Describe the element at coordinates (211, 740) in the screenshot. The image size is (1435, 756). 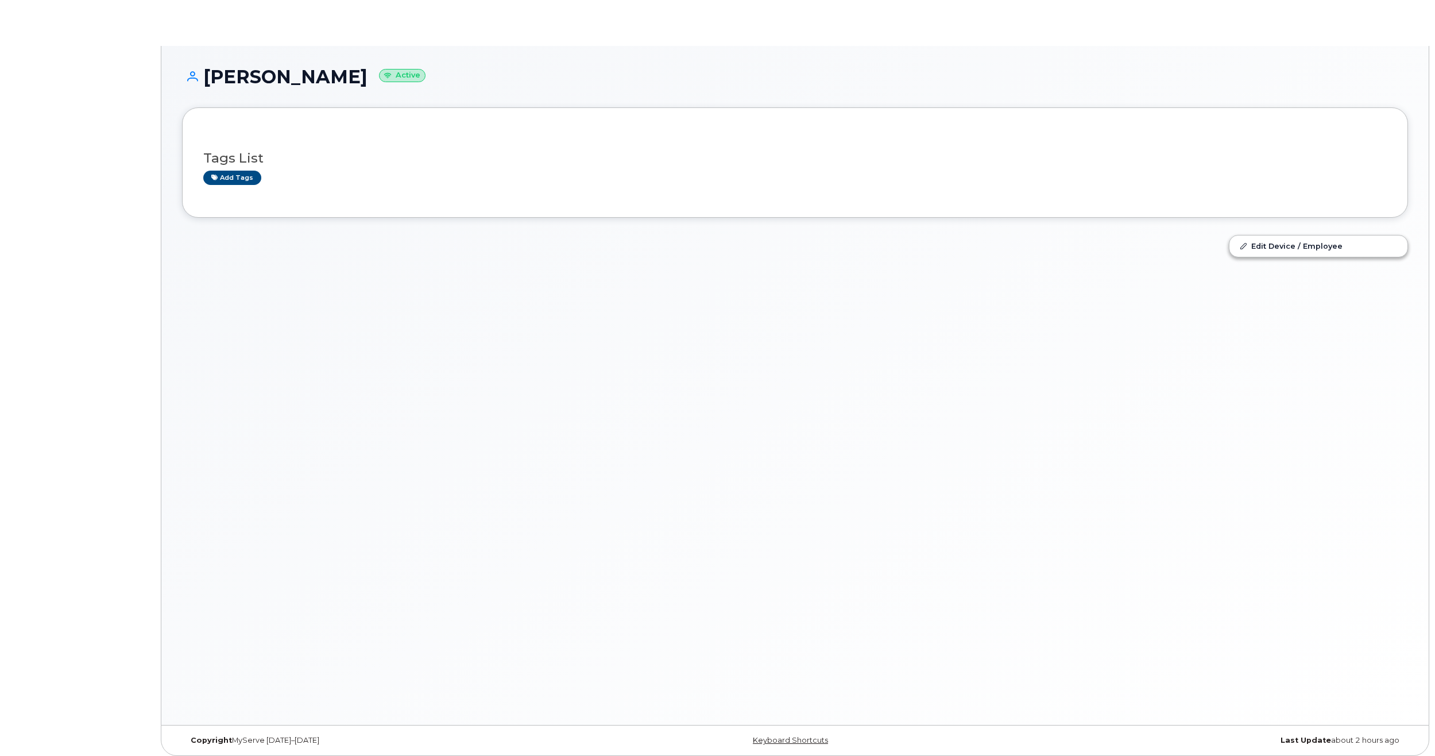
I see `strong: Copyright` at that location.